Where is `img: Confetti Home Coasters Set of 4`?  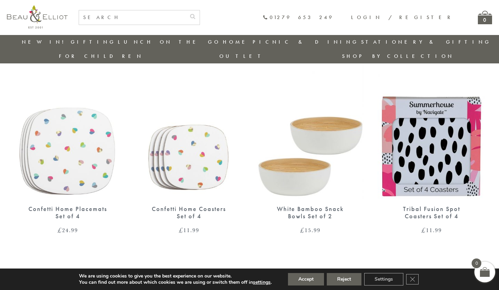
img: Confetti Home Coasters Set of 4 is located at coordinates (189, 129).